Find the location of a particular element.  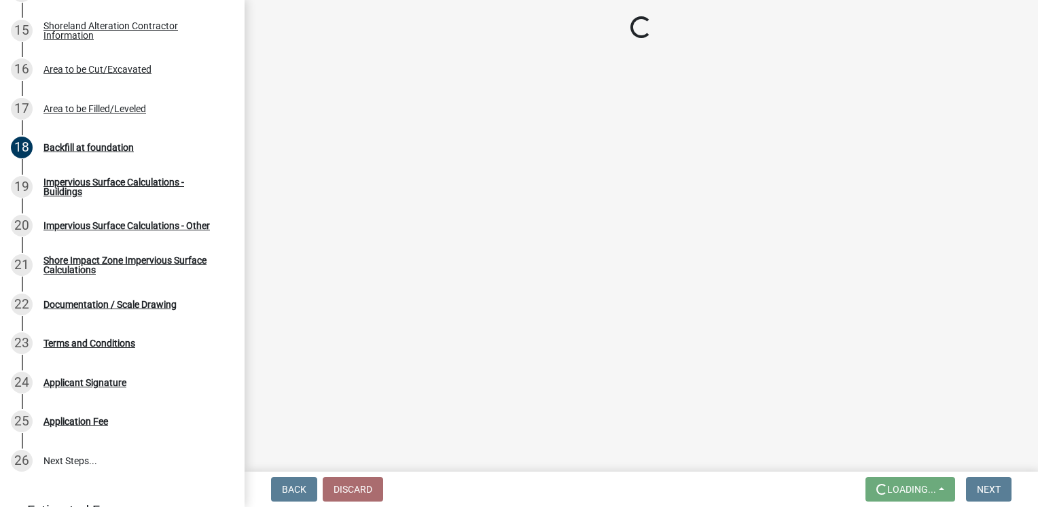

div: Terms and Conditions is located at coordinates (89, 343).